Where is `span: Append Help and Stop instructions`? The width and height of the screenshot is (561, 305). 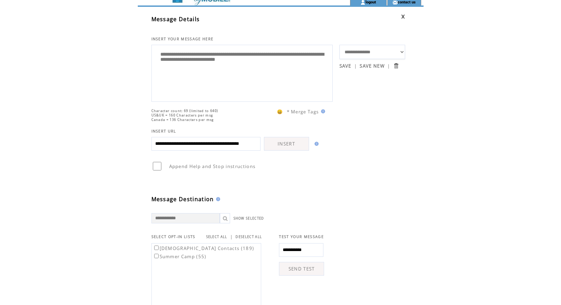
span: Append Help and Stop instructions is located at coordinates (212, 166).